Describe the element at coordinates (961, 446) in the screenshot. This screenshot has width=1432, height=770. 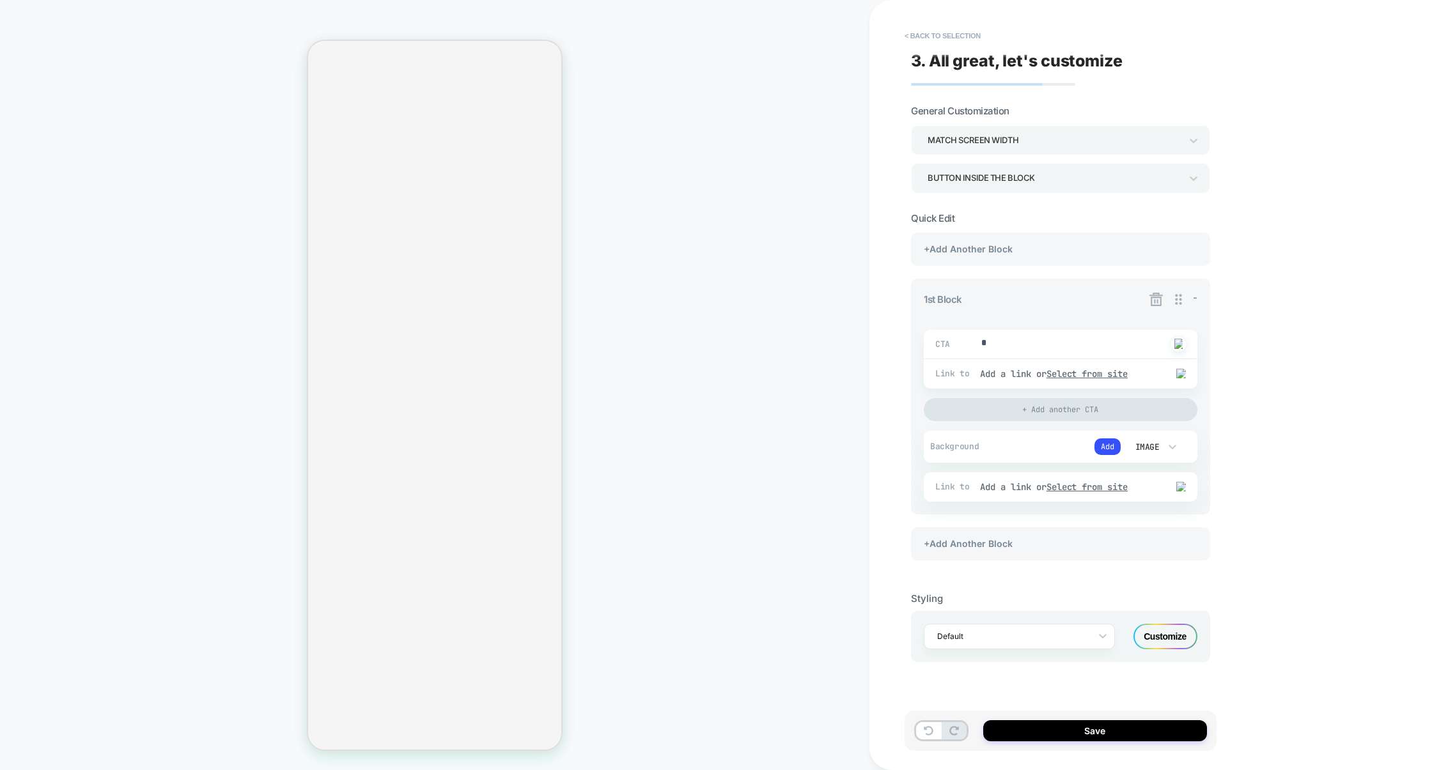
I see `span: Background` at that location.